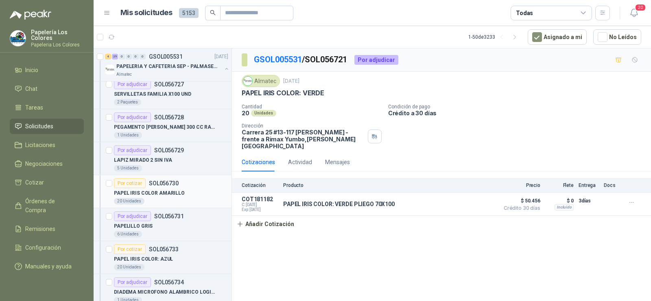 The image size is (651, 301). Describe the element at coordinates (589, 185) in the screenshot. I see `p: Entrega` at that location.